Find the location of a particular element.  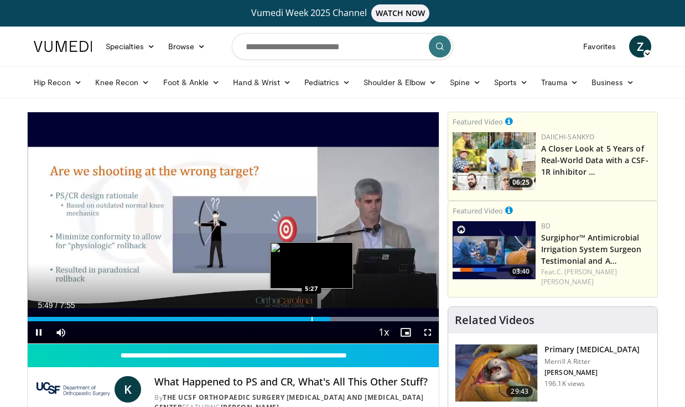

button: Fullscreen is located at coordinates (427, 332).